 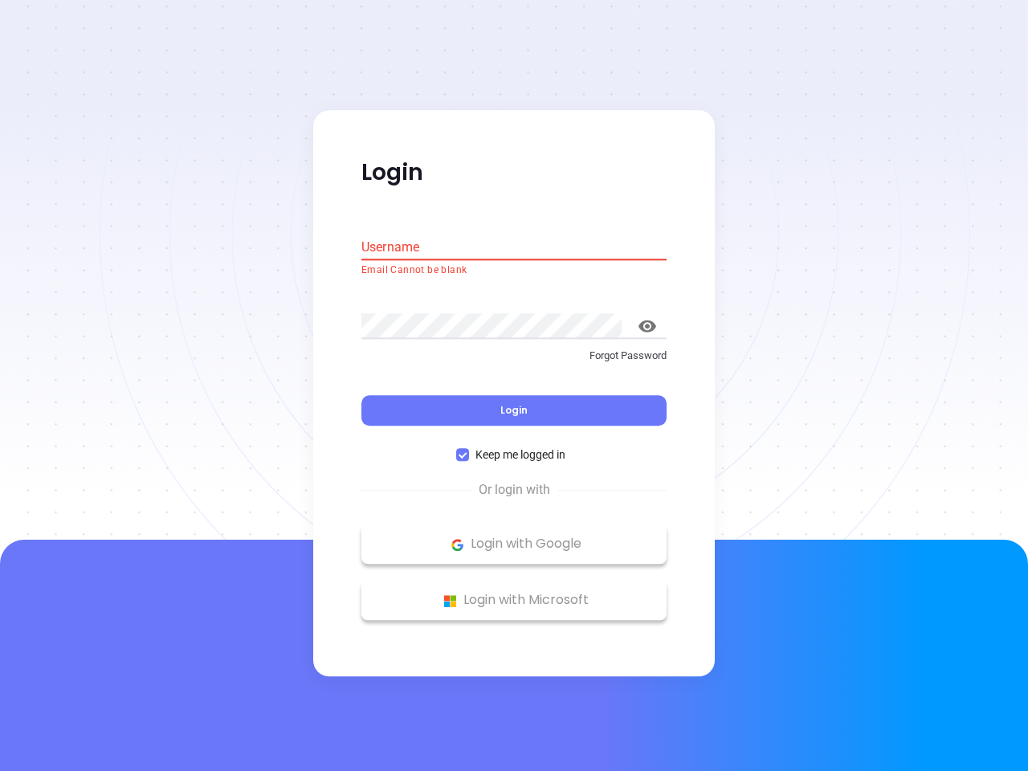 I want to click on p: Login with Microsoft, so click(x=514, y=601).